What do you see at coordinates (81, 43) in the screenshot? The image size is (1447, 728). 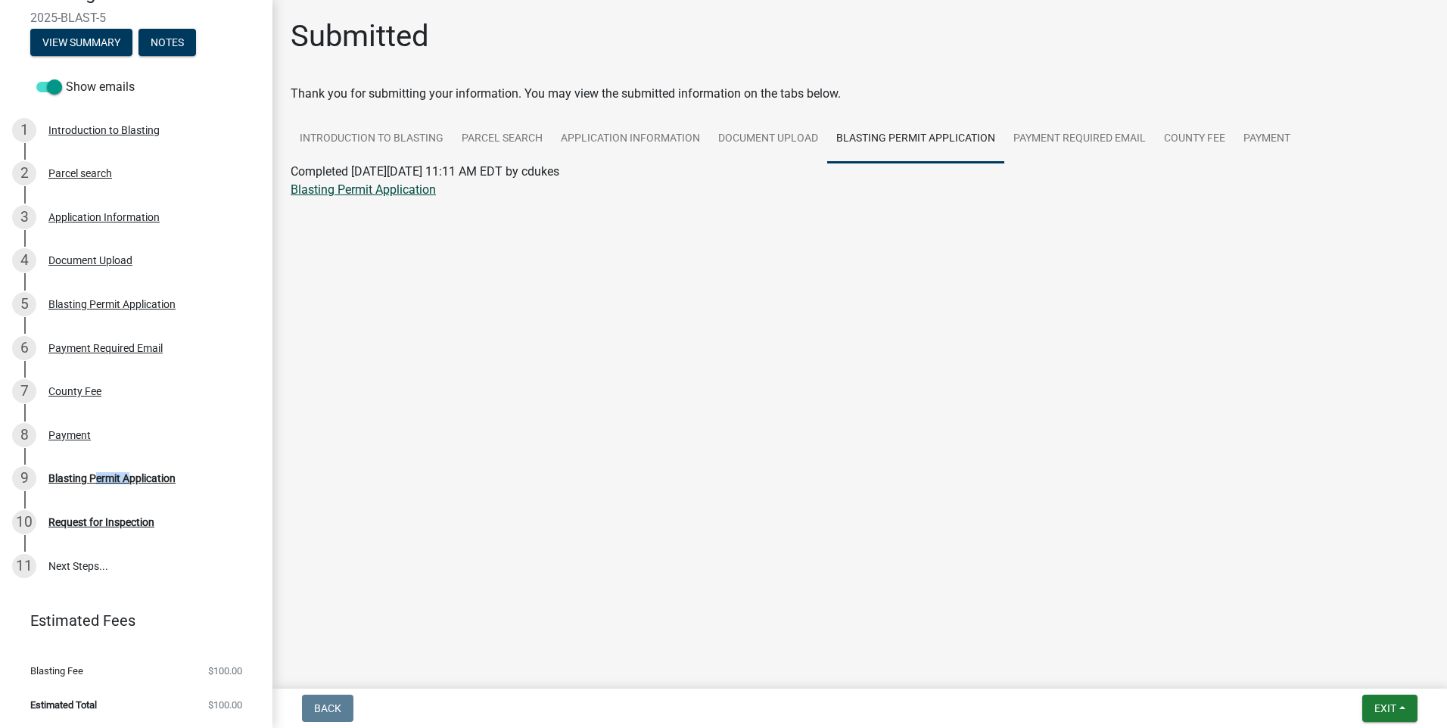 I see `wm-modal-confirm: Summary` at bounding box center [81, 43].